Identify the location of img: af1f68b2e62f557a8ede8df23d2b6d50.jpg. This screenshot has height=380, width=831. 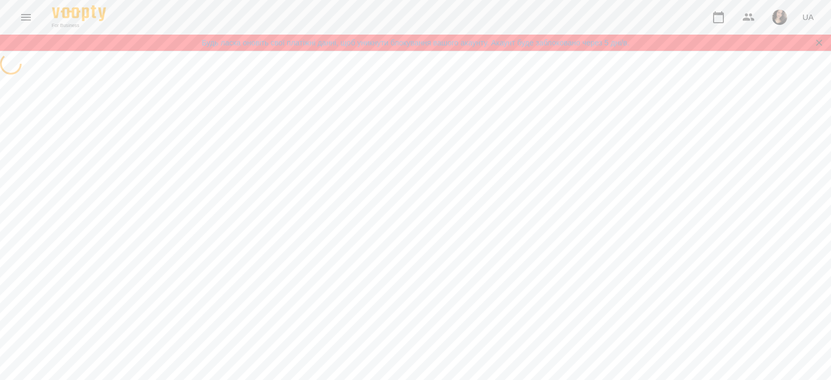
(780, 17).